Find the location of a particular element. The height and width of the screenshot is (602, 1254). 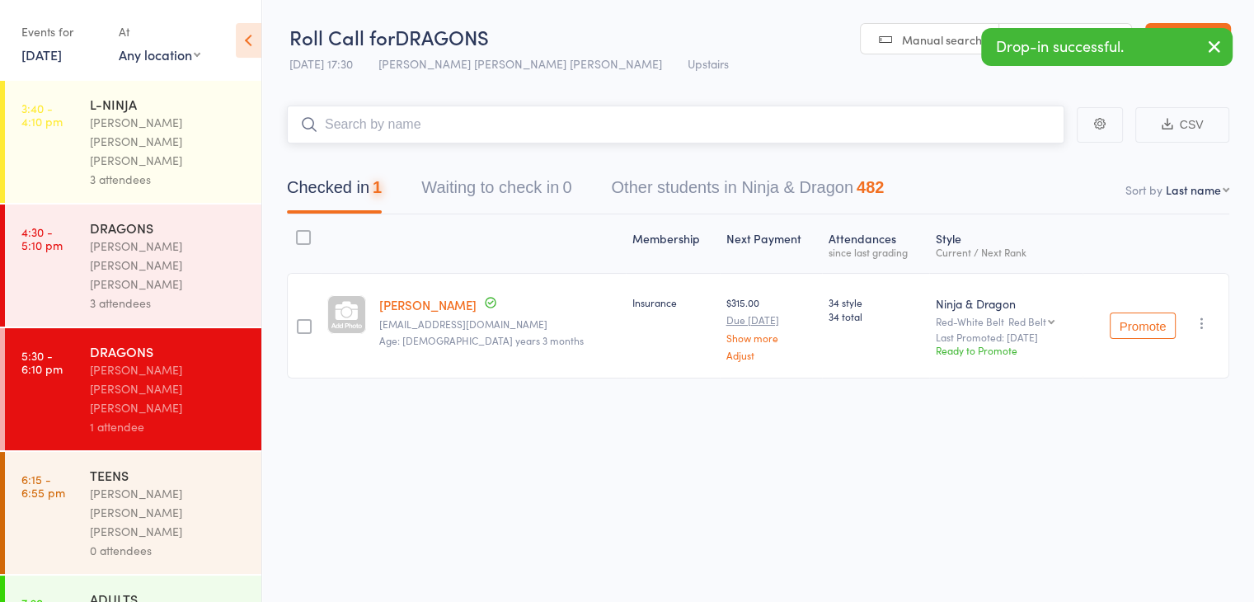

div: Red-White Belt is located at coordinates (1006, 321).